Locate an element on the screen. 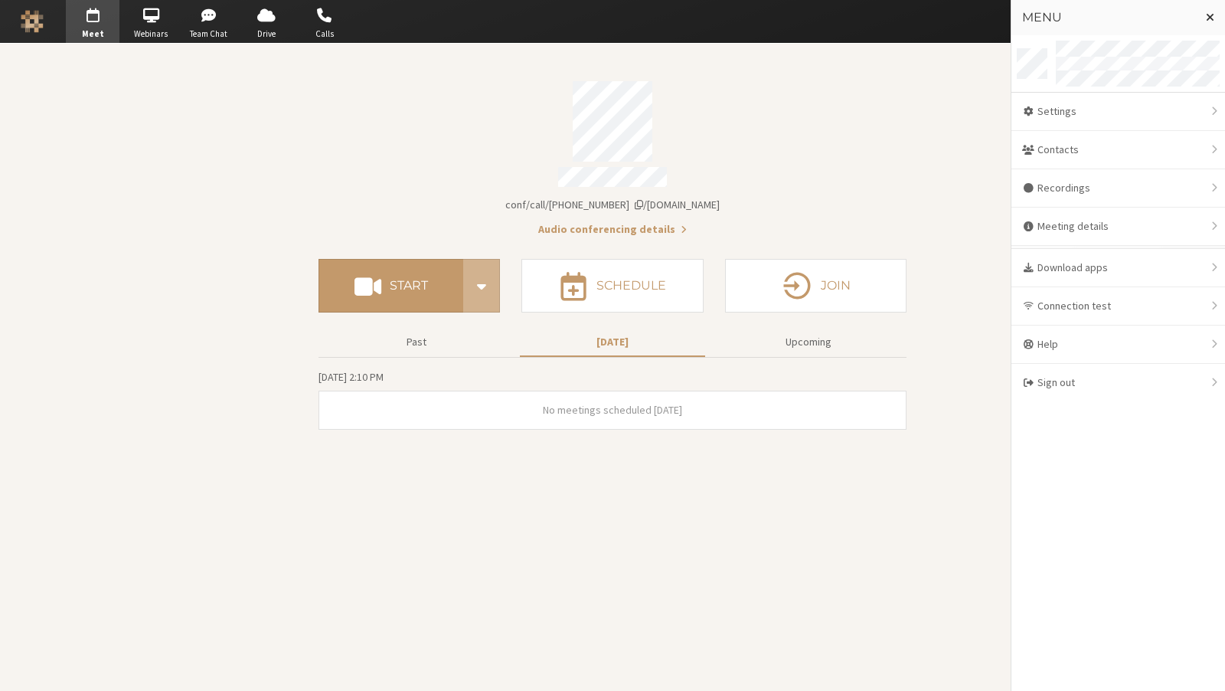 This screenshot has width=1225, height=691. button: Copy my meeting room linkCopy my meeting room link is located at coordinates (613, 204).